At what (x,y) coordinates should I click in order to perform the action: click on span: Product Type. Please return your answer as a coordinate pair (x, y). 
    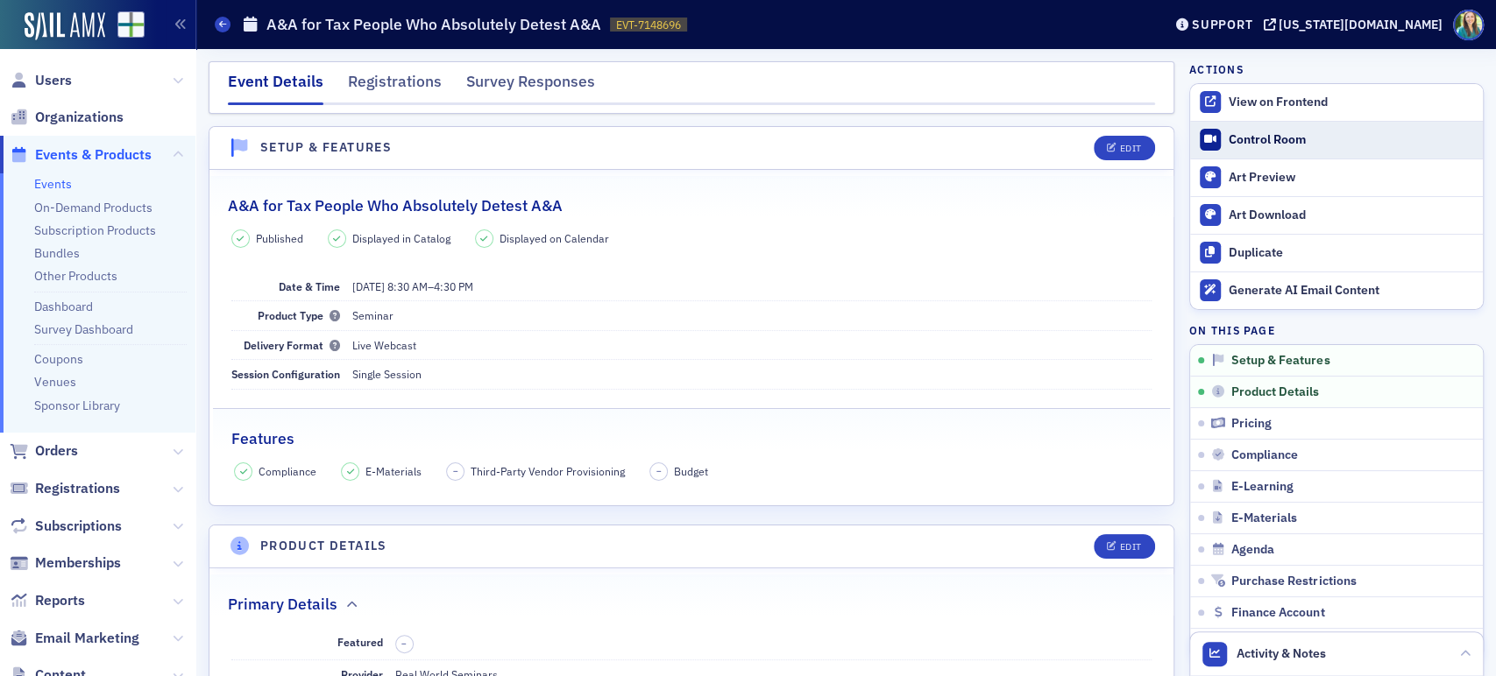
    Looking at the image, I should click on (299, 315).